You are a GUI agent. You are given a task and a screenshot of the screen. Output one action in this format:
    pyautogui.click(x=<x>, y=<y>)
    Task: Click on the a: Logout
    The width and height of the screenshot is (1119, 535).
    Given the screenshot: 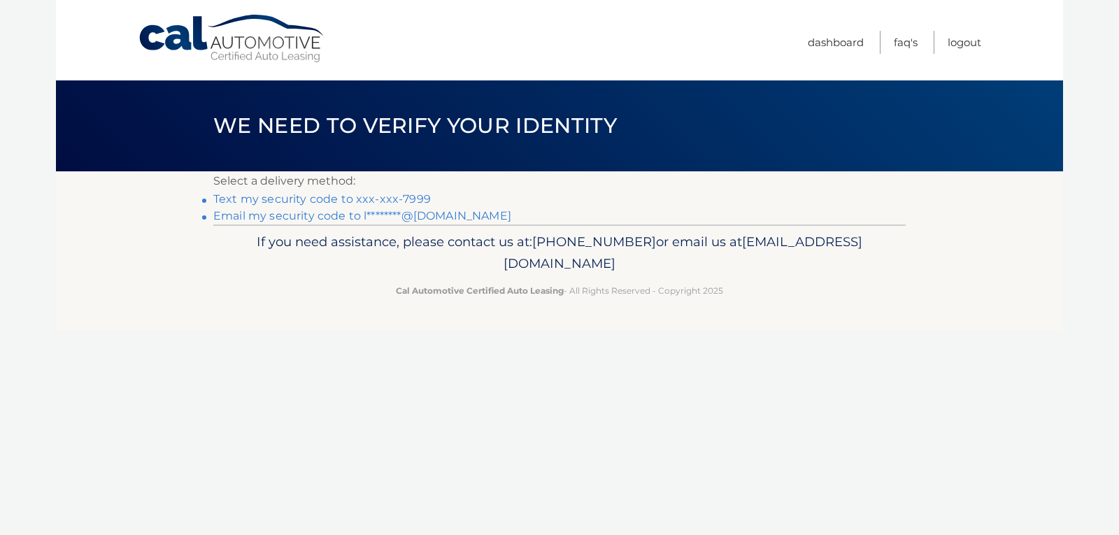 What is the action you would take?
    pyautogui.click(x=965, y=42)
    